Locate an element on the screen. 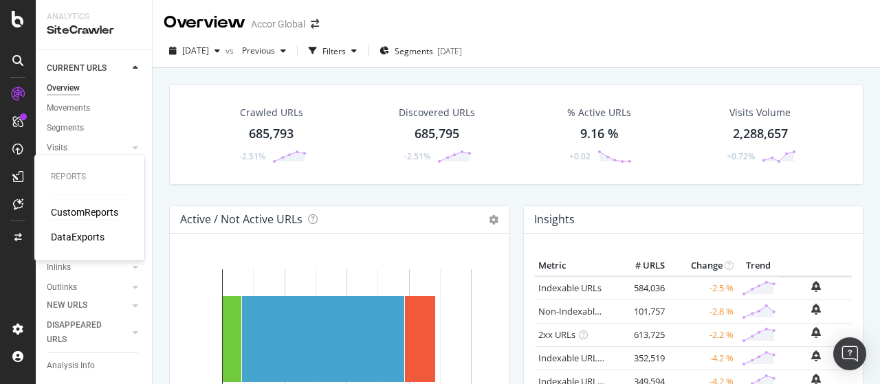 This screenshot has height=384, width=880. a: Overview is located at coordinates (94, 88).